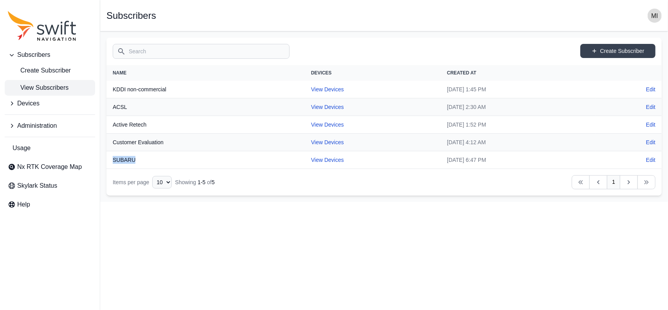  I want to click on div: Showing of, so click(194, 182).